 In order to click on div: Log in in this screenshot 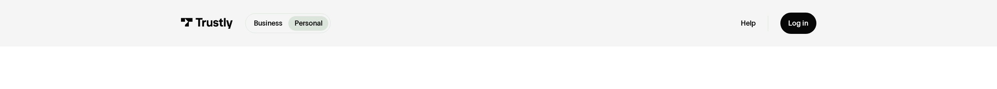, I will do `click(798, 23)`.